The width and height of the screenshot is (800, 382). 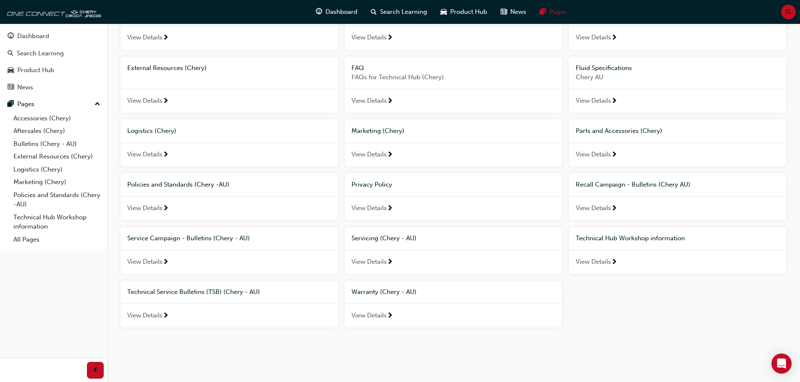 I want to click on a: Servicing (Chery - AU)View Details, so click(x=453, y=251).